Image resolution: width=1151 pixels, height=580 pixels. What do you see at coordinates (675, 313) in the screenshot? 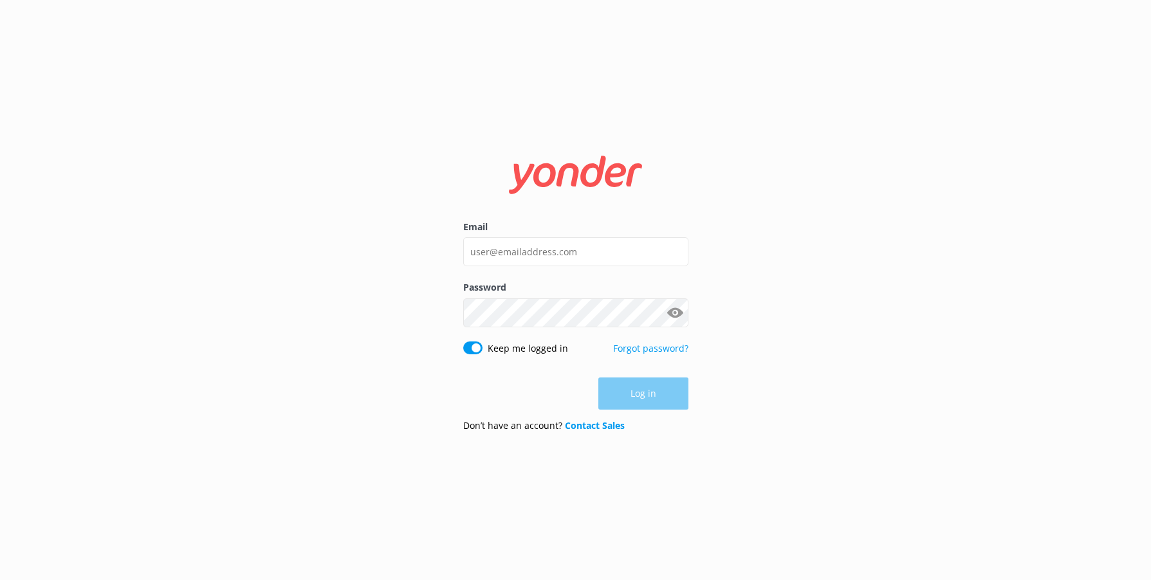
I see `button: Show password` at bounding box center [675, 313].